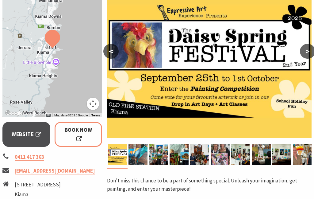  What do you see at coordinates (71, 115) in the screenshot?
I see `span: Map data ©2025 Google` at bounding box center [71, 115].